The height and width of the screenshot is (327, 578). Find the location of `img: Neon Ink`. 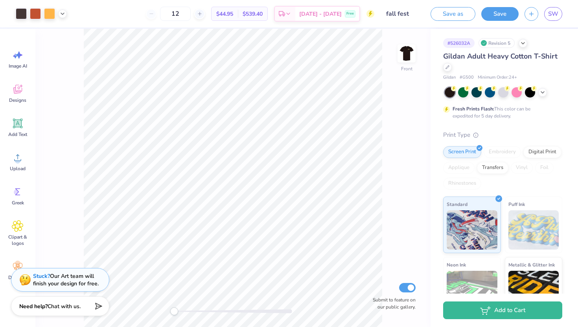

img: Neon Ink is located at coordinates (472, 291).